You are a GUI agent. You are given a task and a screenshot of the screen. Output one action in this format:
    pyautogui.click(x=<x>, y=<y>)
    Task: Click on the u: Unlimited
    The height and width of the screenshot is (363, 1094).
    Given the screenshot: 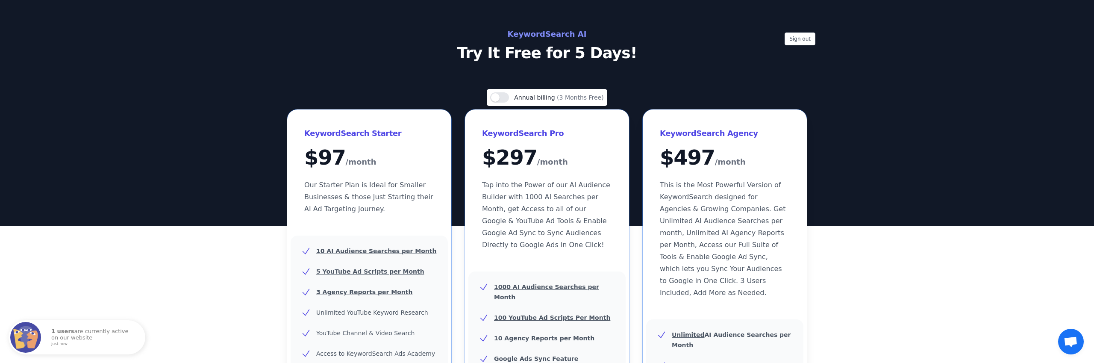 What is the action you would take?
    pyautogui.click(x=688, y=335)
    